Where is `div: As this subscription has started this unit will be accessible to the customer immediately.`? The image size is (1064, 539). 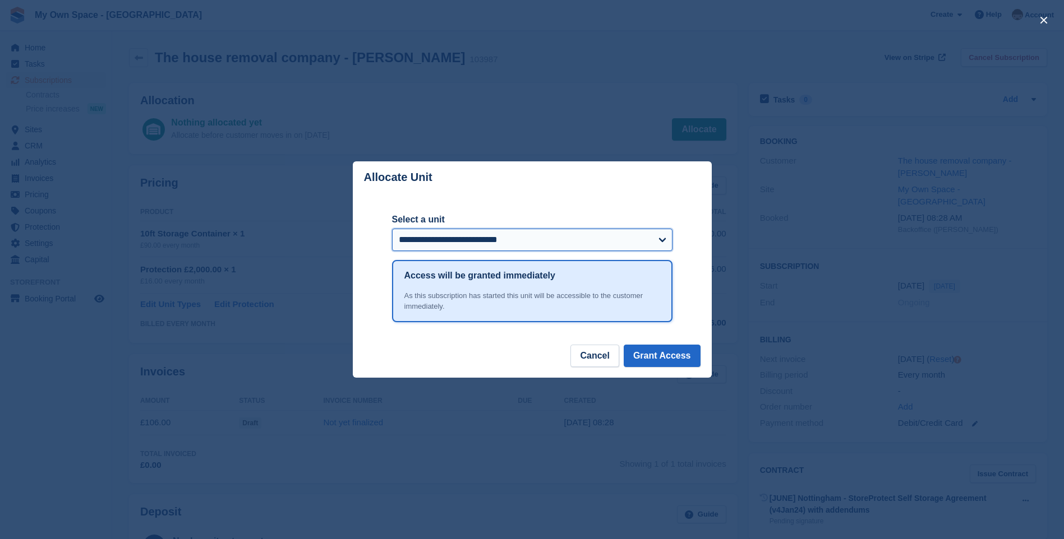
div: As this subscription has started this unit will be accessible to the customer immediately. is located at coordinates (532, 301).